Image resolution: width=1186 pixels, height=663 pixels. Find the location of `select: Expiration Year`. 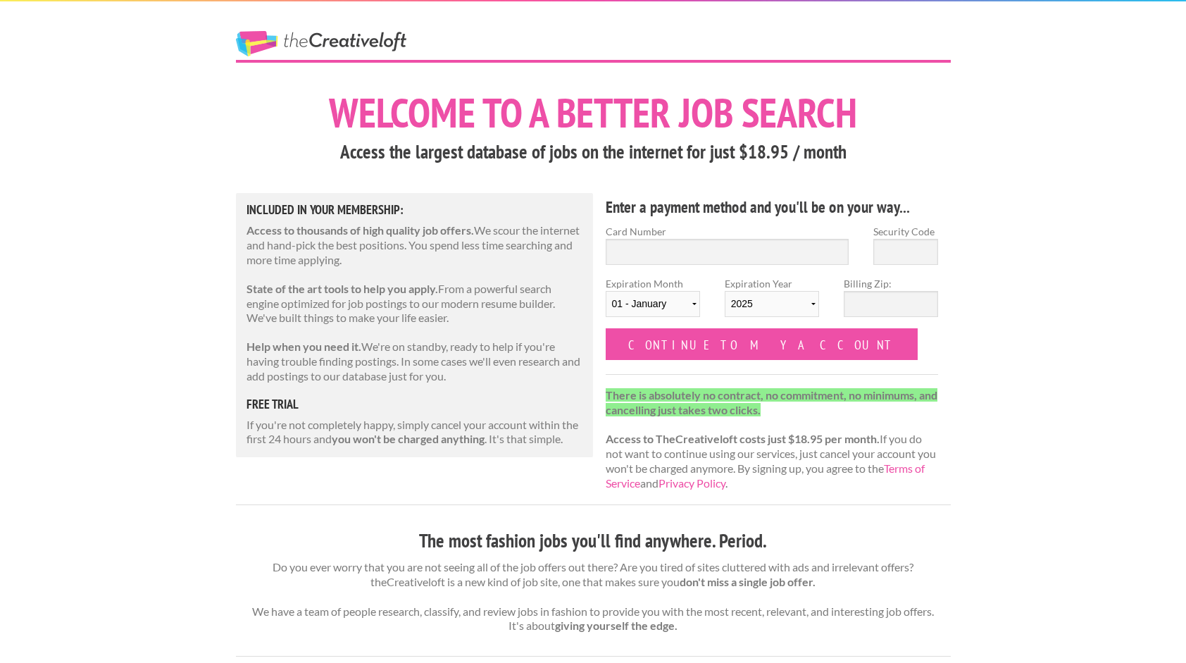

select: Expiration Year is located at coordinates (772, 303).